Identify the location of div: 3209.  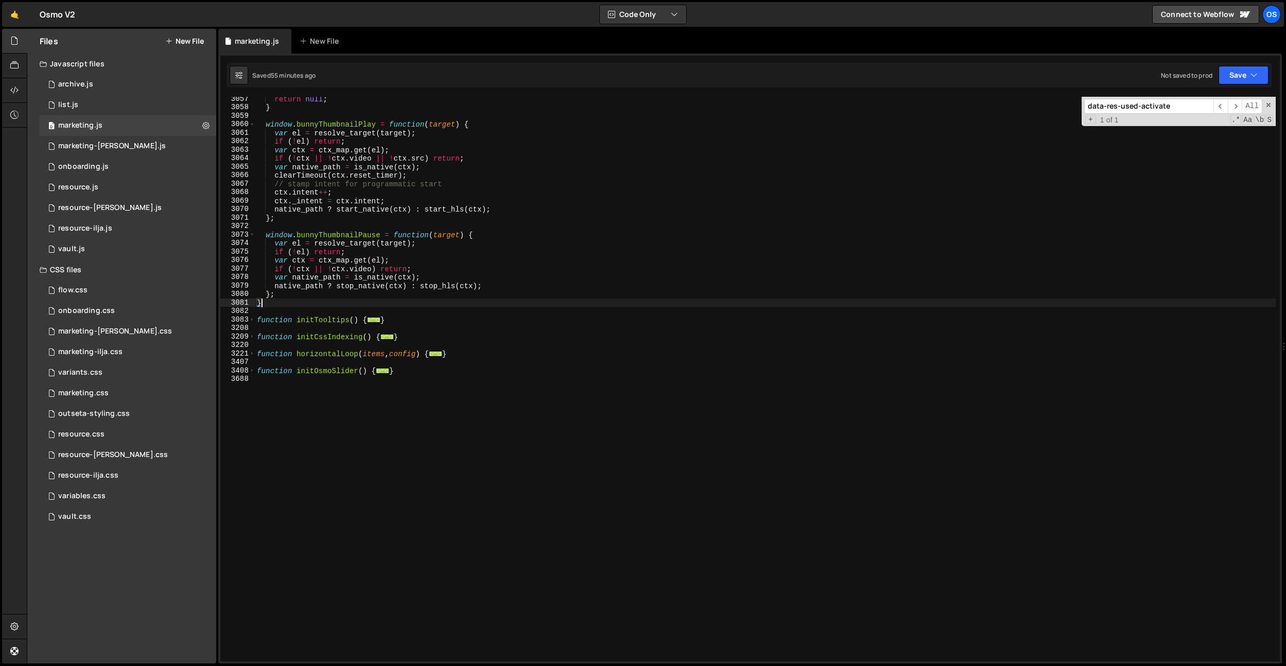
(238, 337).